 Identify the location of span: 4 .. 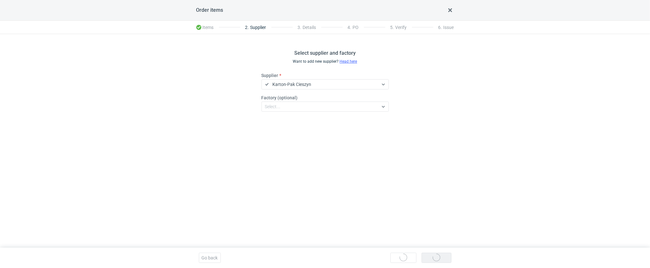
(350, 27).